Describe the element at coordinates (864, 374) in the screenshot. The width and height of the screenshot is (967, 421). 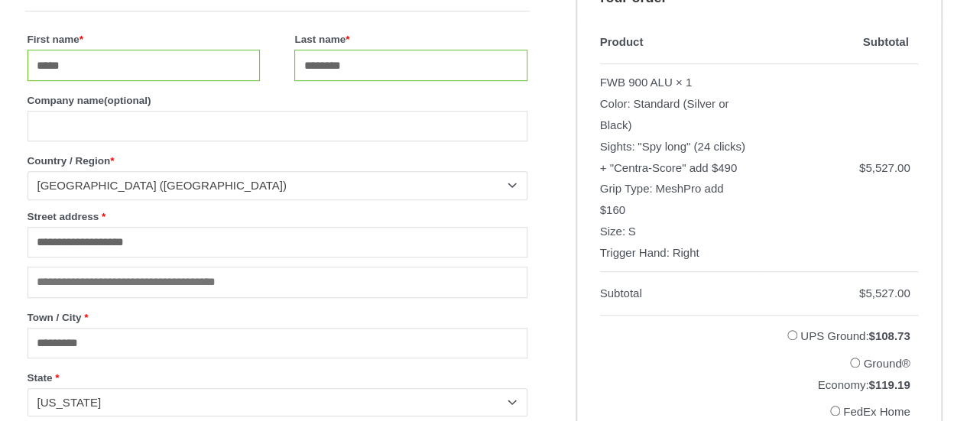
I see `label: Ground® Economy:` at that location.